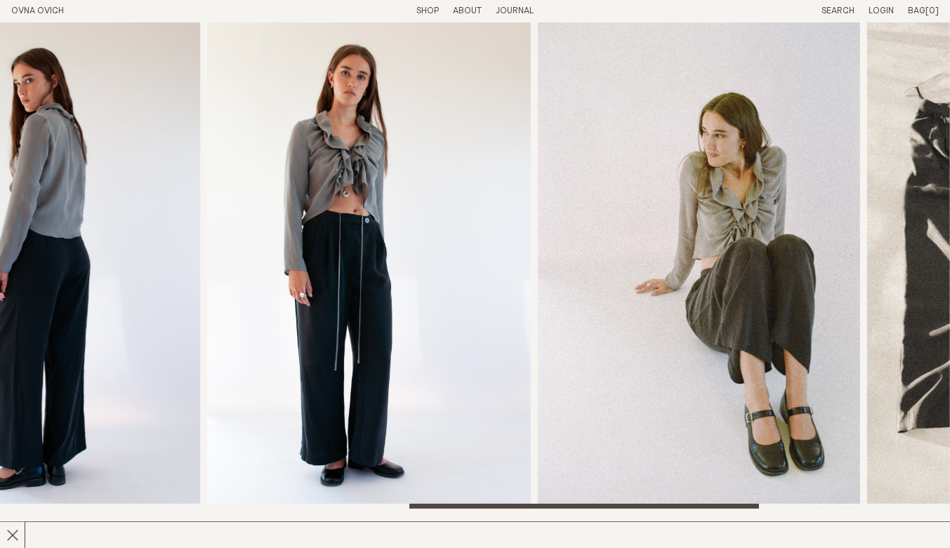  What do you see at coordinates (467, 11) in the screenshot?
I see `p: About` at bounding box center [467, 11].